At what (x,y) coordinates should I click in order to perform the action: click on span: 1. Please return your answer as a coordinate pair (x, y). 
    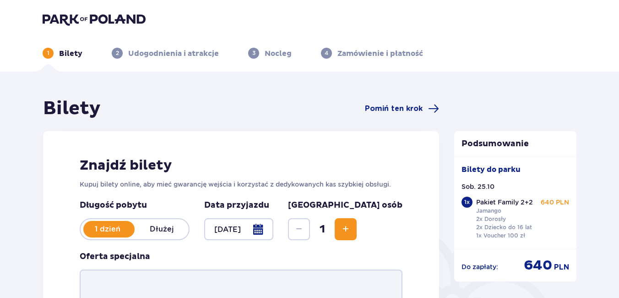
    Looking at the image, I should click on (323, 229).